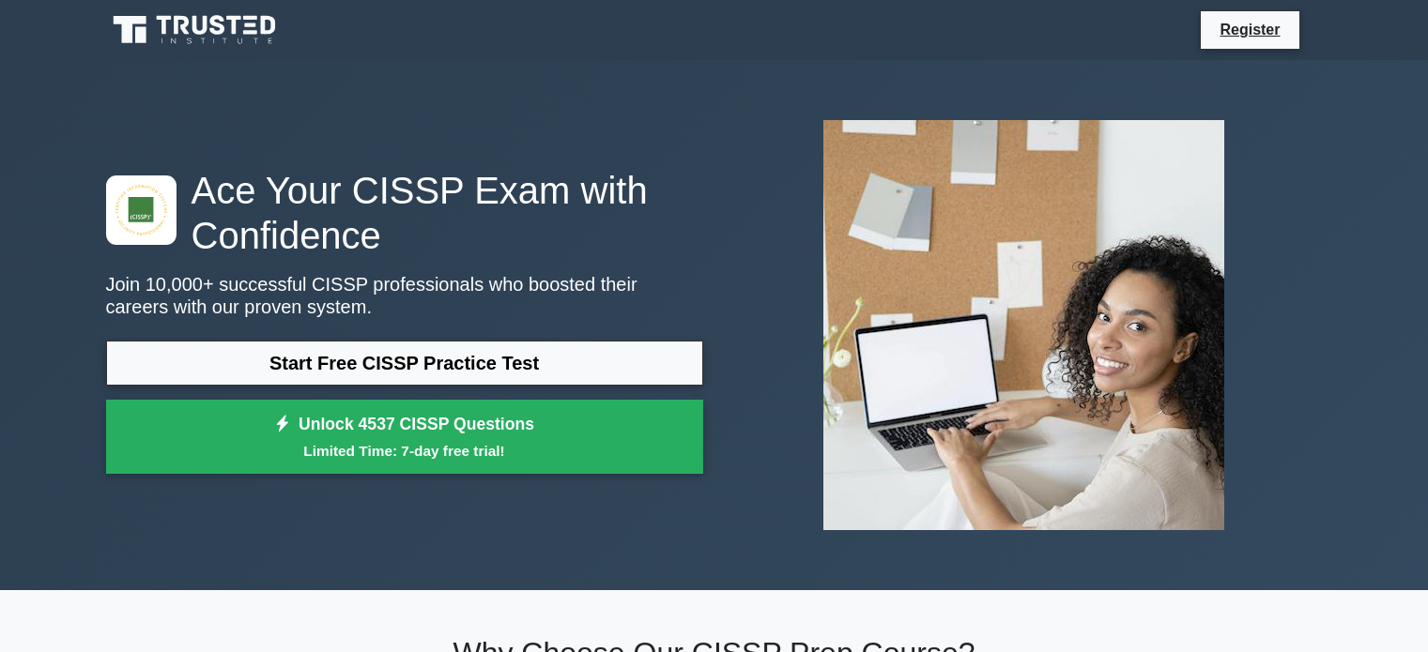  I want to click on a: Start Free CISSP Practice Test, so click(405, 363).